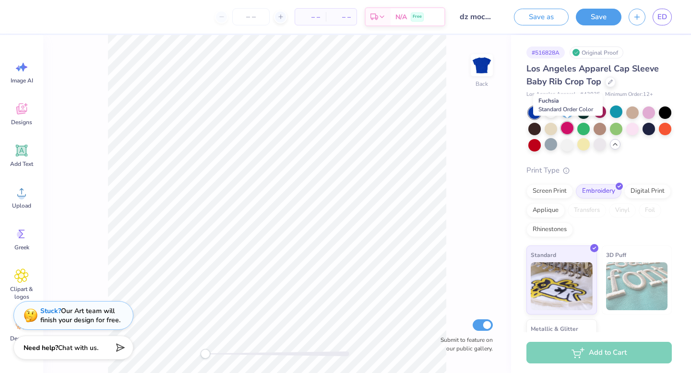  I want to click on span: Upload, so click(22, 206).